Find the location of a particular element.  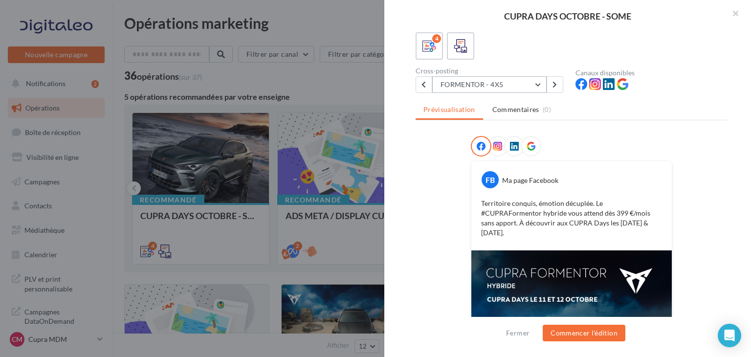

span: Commentaires is located at coordinates (516, 109).